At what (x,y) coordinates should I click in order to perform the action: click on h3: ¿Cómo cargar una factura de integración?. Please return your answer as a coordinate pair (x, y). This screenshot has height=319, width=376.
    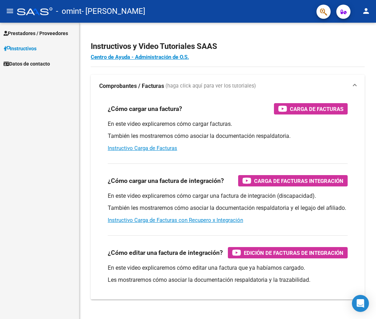
    Looking at the image, I should click on (166, 181).